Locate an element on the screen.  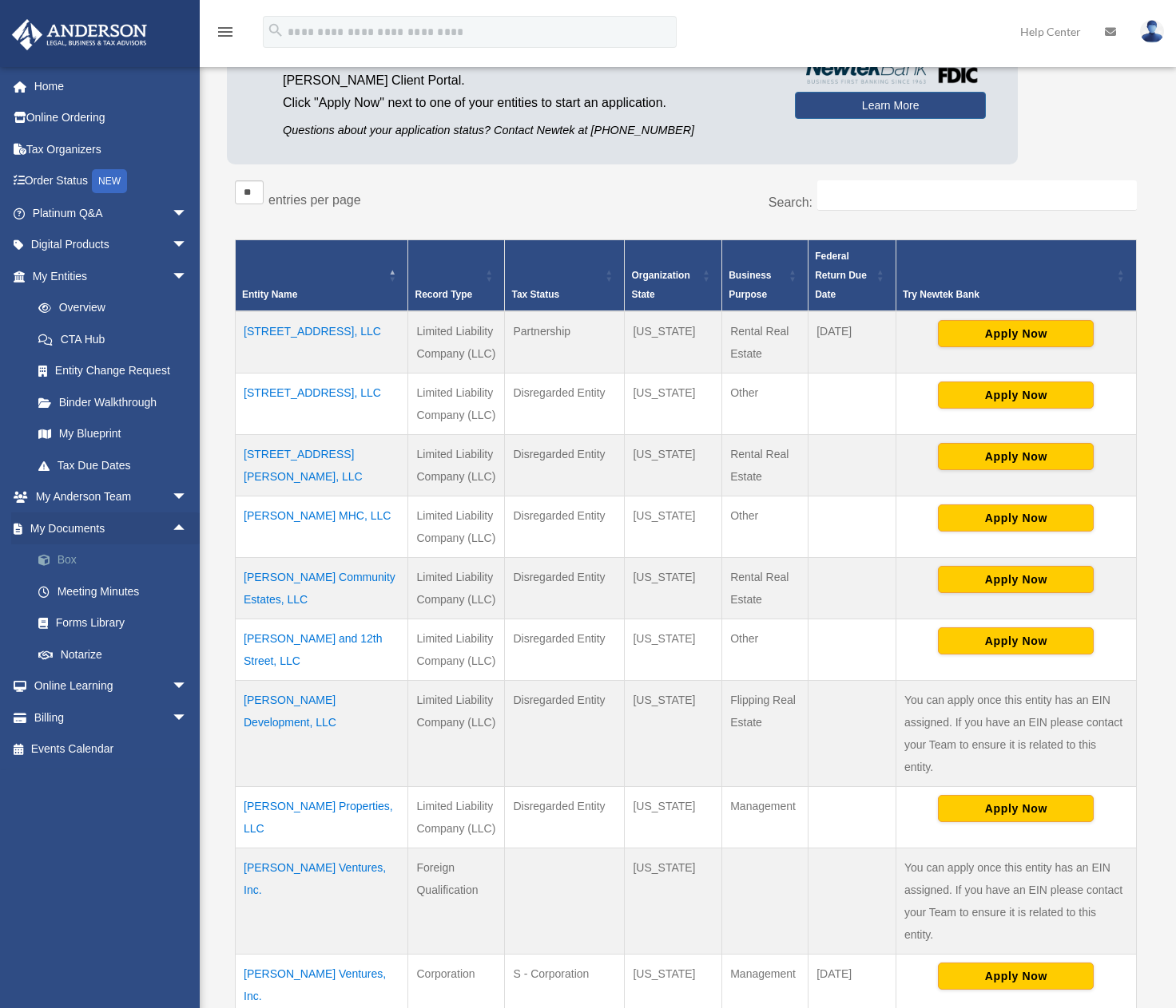
a: Binder Walkthrough is located at coordinates (112, 402).